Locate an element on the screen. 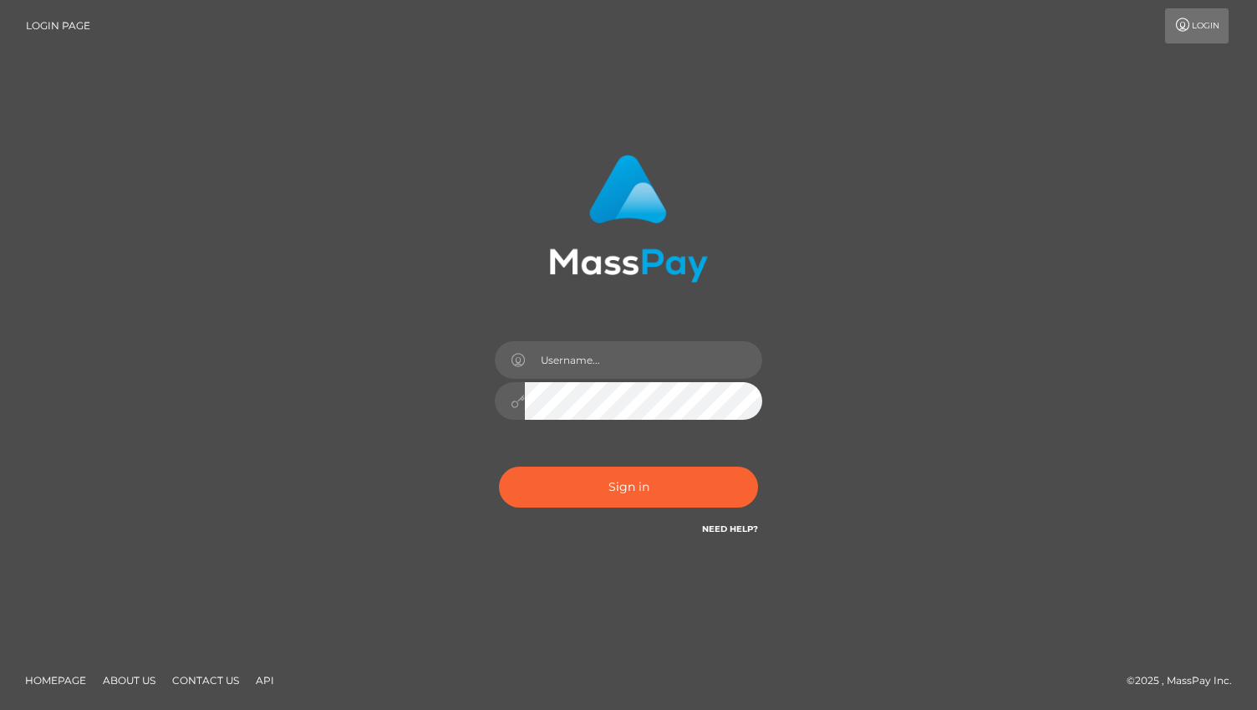  input: Username... is located at coordinates (644, 359).